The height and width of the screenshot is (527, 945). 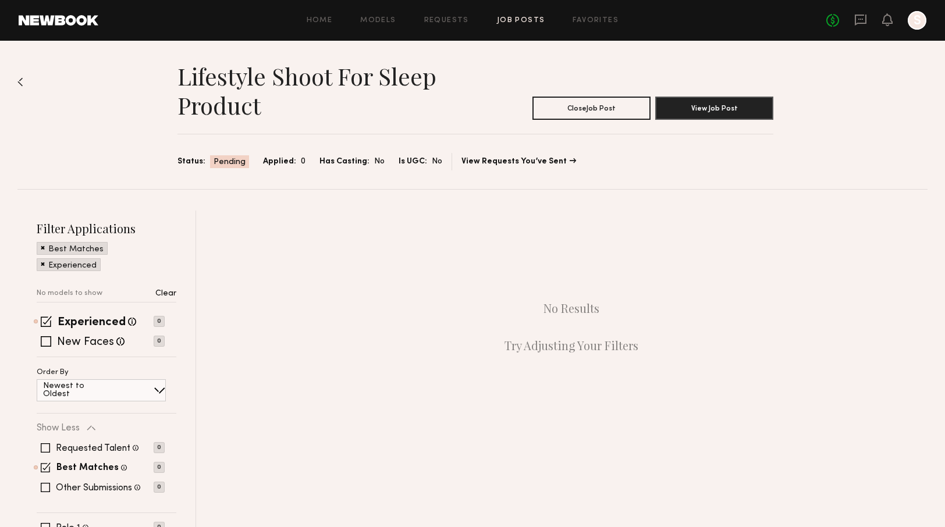 I want to click on p: No Results, so click(x=572, y=308).